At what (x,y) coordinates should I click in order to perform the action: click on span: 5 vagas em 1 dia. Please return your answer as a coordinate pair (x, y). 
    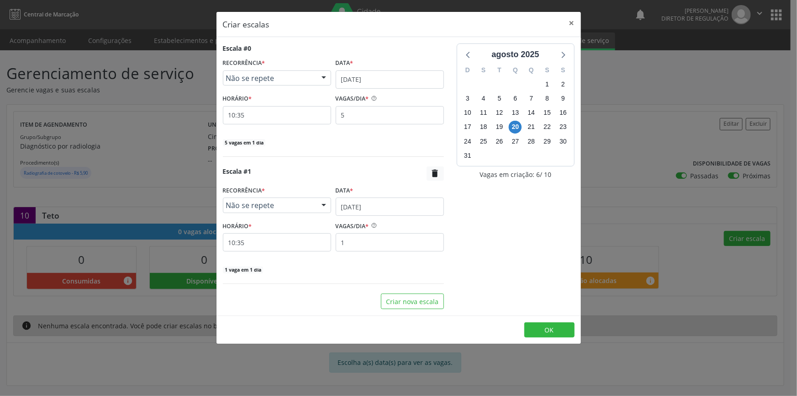
    Looking at the image, I should click on (244, 143).